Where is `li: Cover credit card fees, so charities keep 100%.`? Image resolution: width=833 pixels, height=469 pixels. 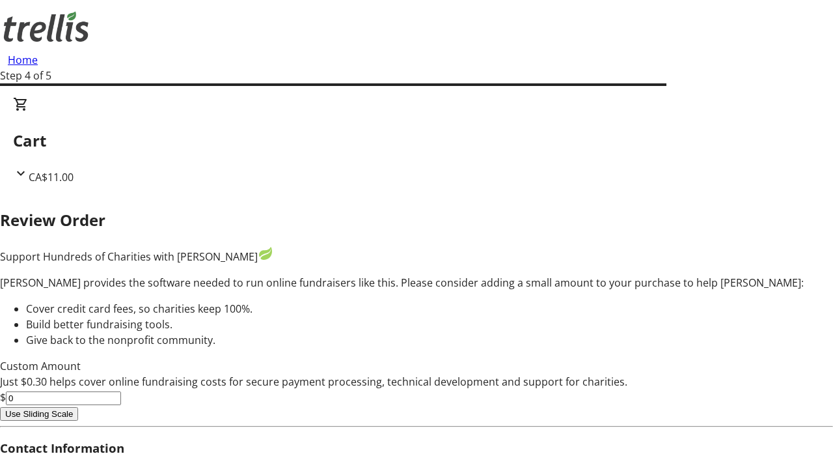 li: Cover credit card fees, so charities keep 100%. is located at coordinates (430, 309).